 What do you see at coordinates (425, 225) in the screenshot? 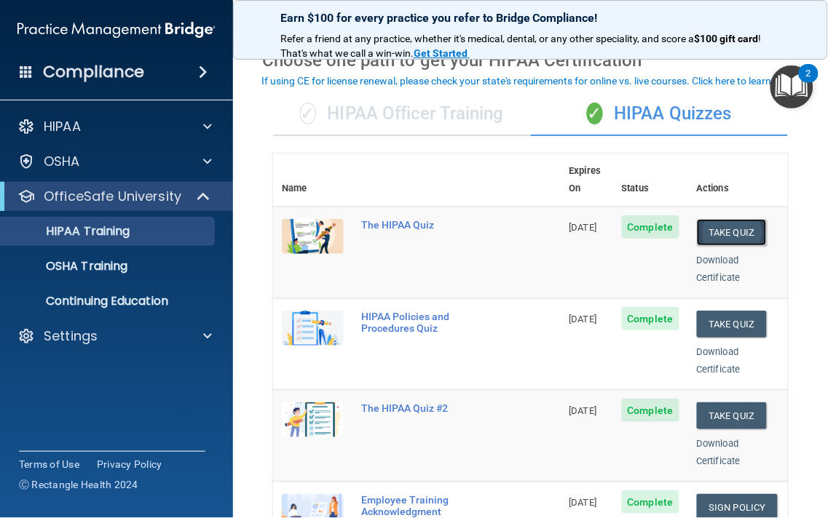
I see `div: The HIPAA Quiz` at bounding box center [425, 225].